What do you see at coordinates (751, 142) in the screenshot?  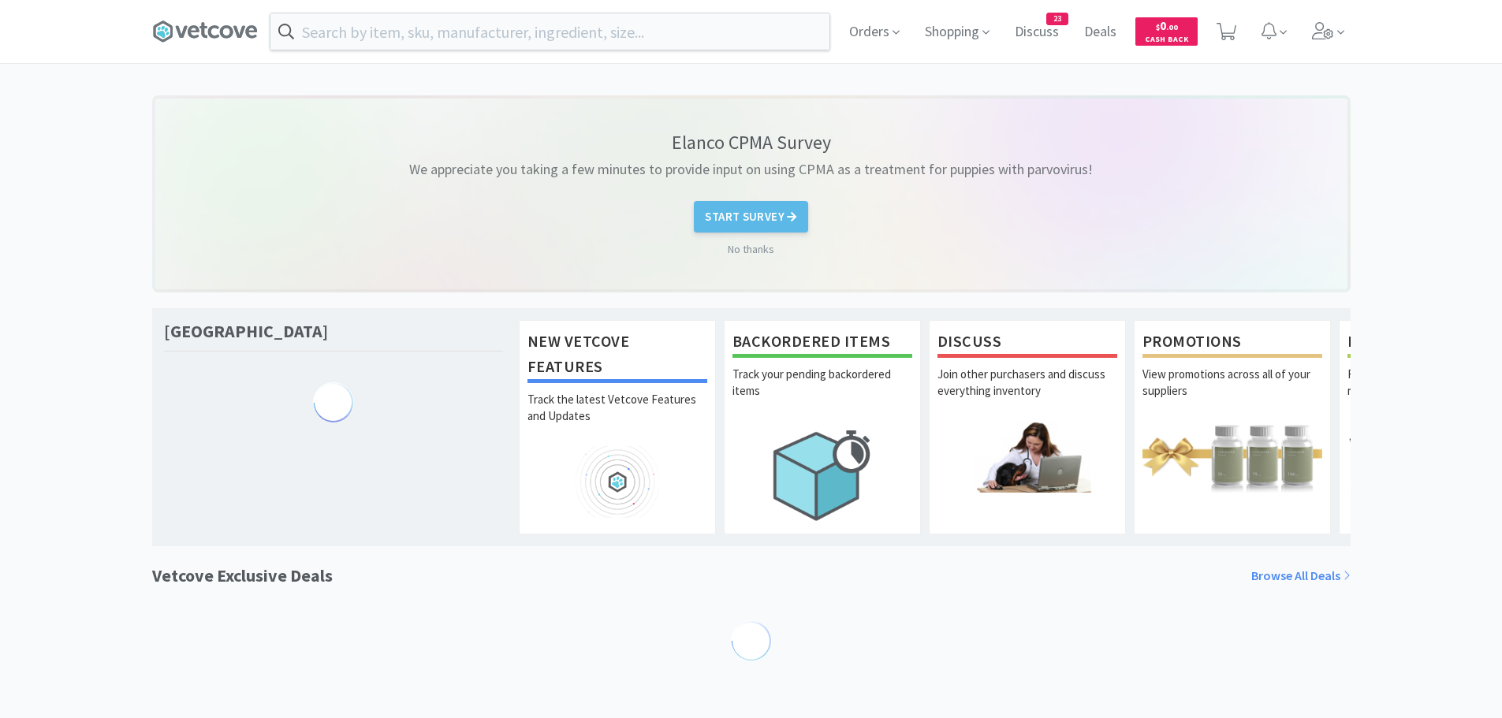 I see `p: Elanco CPMA Survey` at bounding box center [751, 142].